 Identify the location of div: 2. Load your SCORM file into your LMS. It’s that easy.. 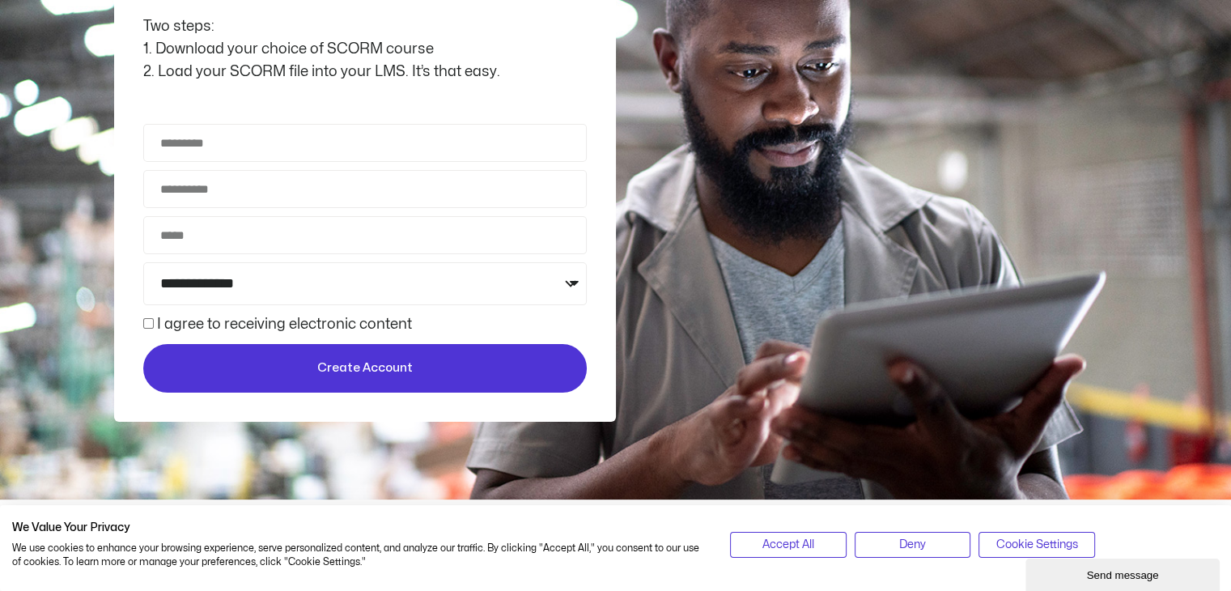
(365, 72).